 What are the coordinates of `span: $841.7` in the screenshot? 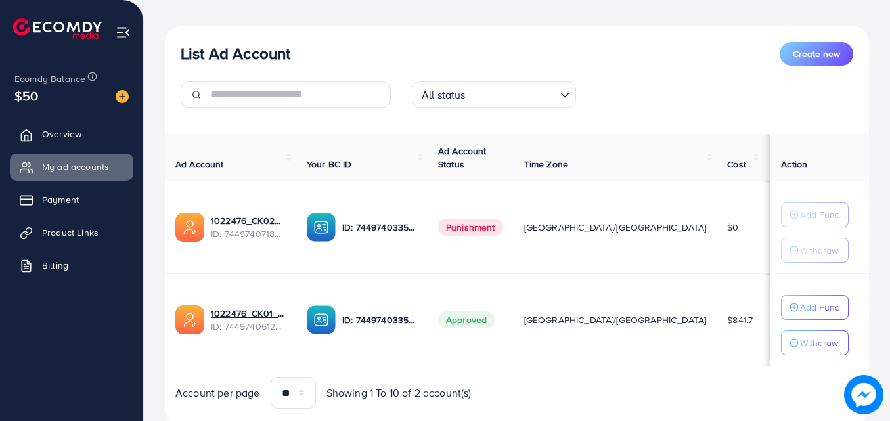 It's located at (740, 320).